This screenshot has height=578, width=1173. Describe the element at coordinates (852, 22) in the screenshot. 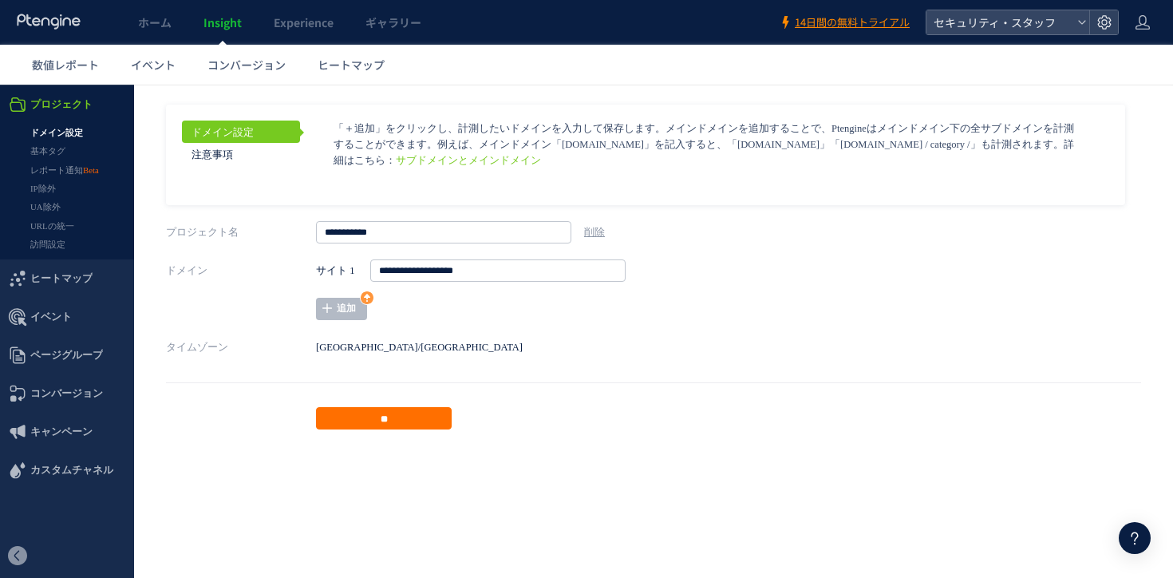

I see `span: 14日間の無料トライアル` at that location.